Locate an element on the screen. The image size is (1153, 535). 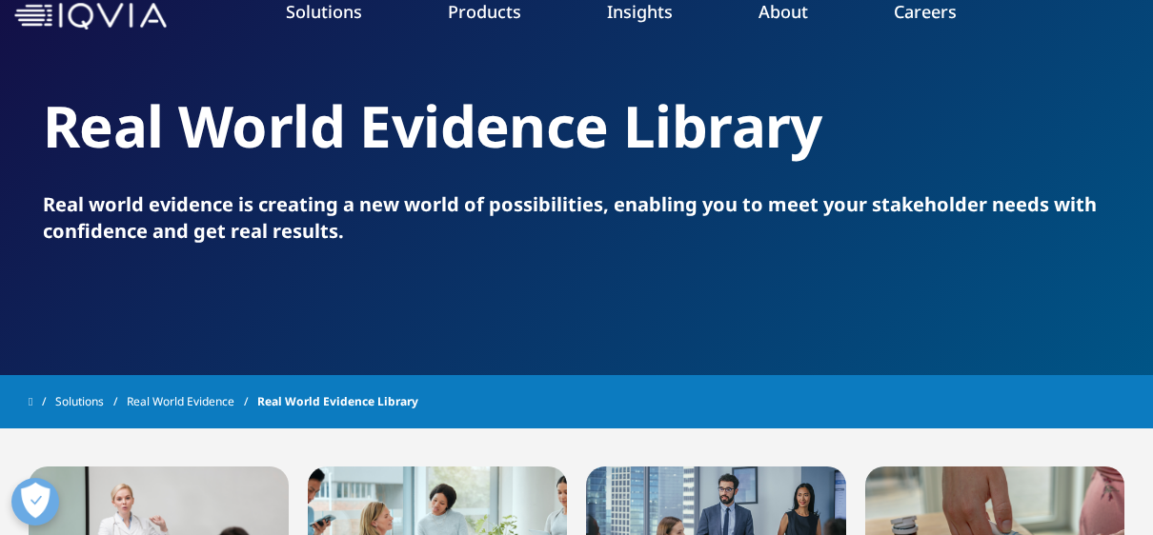
p: Real world evidence is creating a new world of possibilities, enabling you to meet your stakehold... is located at coordinates (576, 218).